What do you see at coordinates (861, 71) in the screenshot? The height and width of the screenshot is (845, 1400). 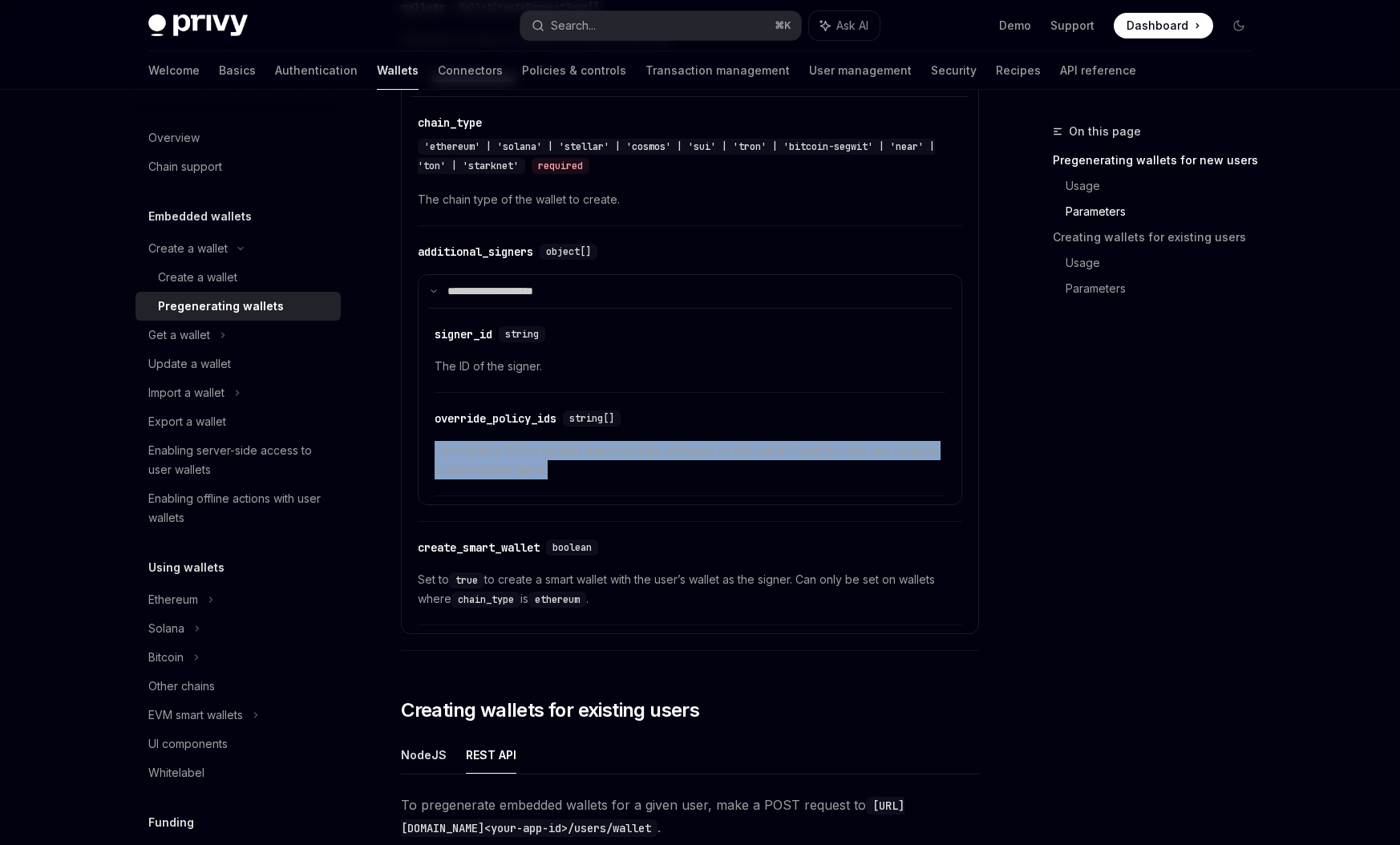 I see `a: User management` at bounding box center [861, 71].